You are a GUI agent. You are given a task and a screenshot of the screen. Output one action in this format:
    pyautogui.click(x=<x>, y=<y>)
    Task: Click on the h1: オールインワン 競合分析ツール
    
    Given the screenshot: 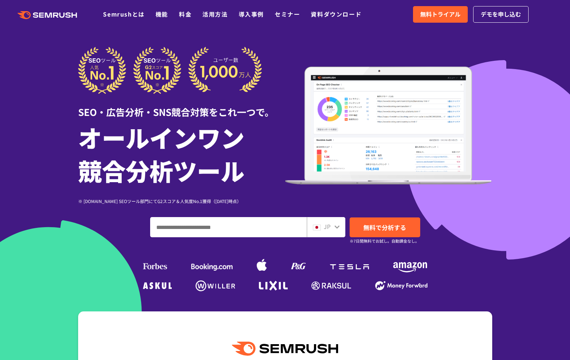 What is the action you would take?
    pyautogui.click(x=181, y=154)
    